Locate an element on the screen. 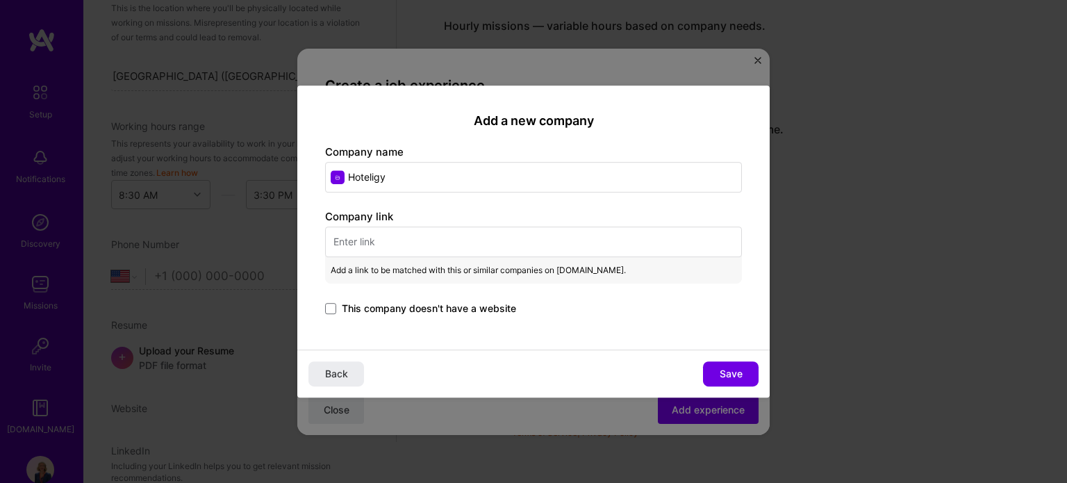  button: Save is located at coordinates (730, 374).